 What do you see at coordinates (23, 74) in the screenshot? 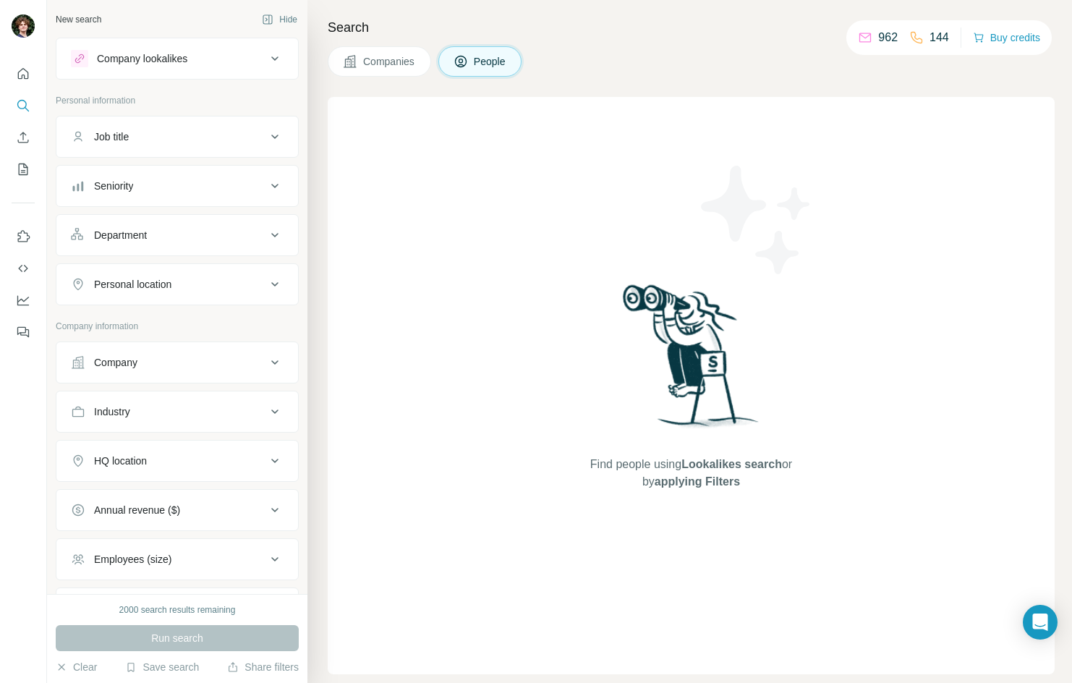
I see `button: Quick start` at bounding box center [23, 74].